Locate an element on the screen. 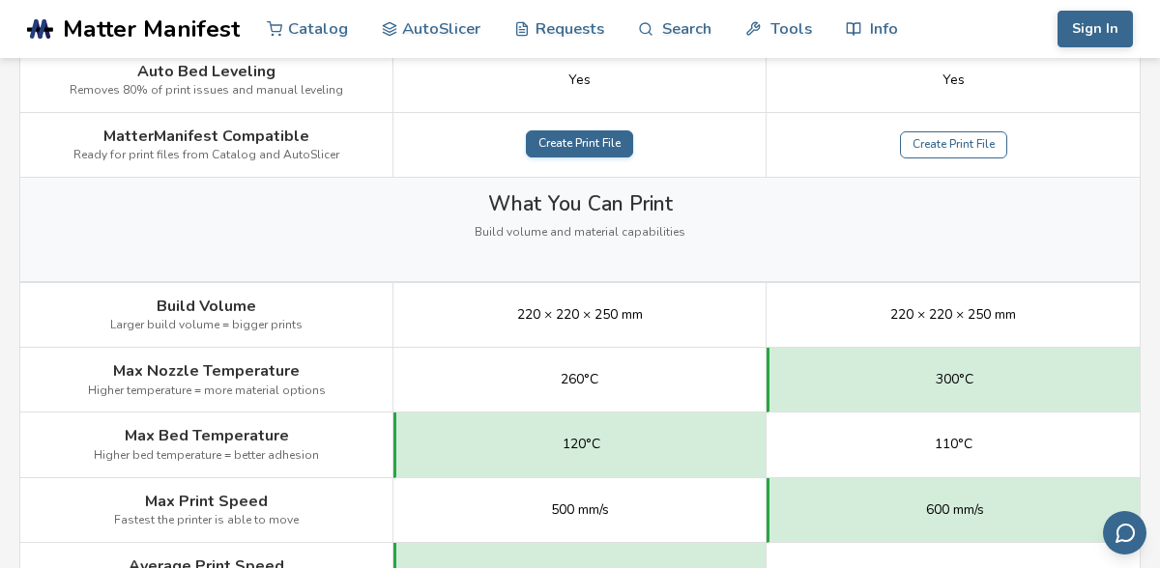 Image resolution: width=1160 pixels, height=568 pixels. span: Fastest the printer is able to move is located at coordinates (206, 521).